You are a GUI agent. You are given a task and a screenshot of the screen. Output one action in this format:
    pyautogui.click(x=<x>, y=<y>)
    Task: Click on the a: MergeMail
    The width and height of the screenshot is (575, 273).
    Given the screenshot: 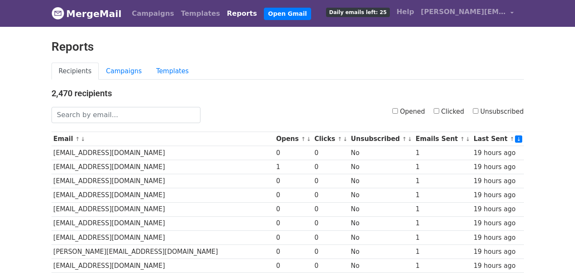 What is the action you would take?
    pyautogui.click(x=86, y=14)
    